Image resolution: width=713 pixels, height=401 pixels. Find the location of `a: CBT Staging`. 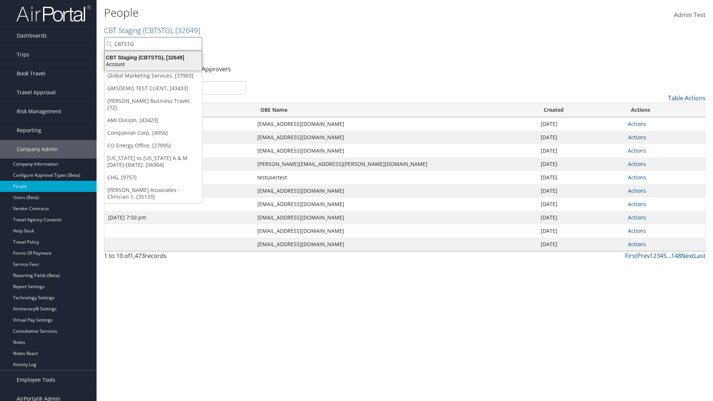

a: CBT Staging is located at coordinates (152, 30).